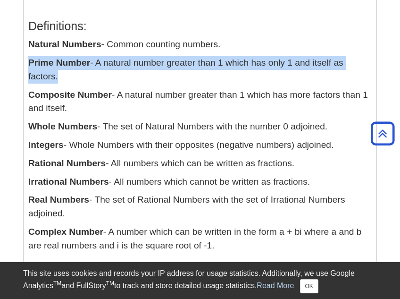 The image size is (400, 299). What do you see at coordinates (200, 207) in the screenshot?
I see `p: - The set of Rational Numbers with the set of Irrational Numbers adjoined.` at bounding box center [200, 207].